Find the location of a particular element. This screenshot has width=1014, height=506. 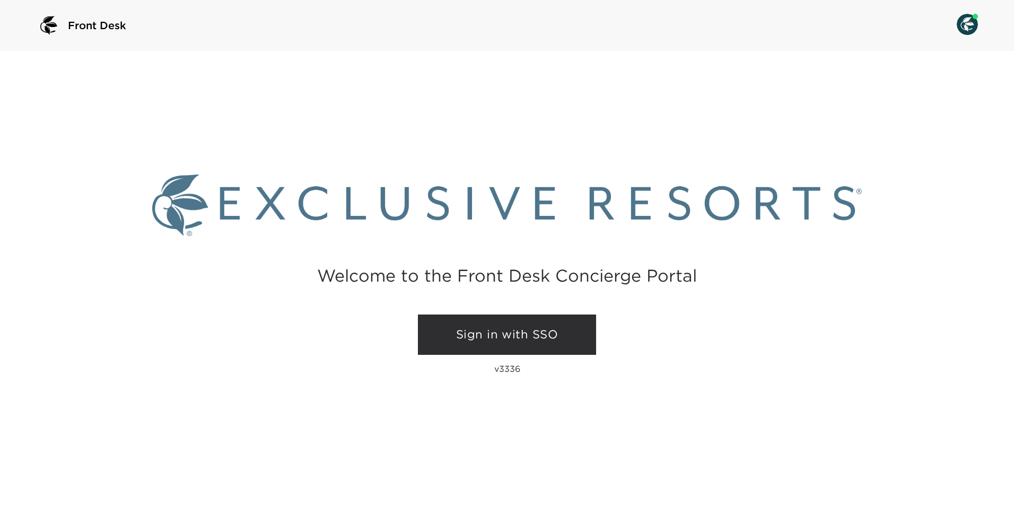

h2: Welcome to the Front Desk Concierge Portal is located at coordinates (507, 275).